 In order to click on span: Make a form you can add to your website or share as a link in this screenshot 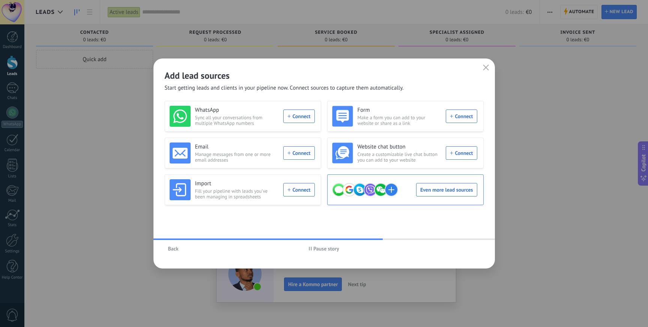, I will do `click(400, 120)`.